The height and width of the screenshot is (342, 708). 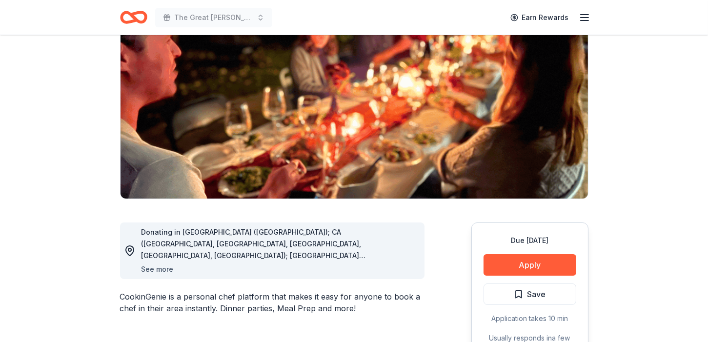 I want to click on div: Application takes 10 min, so click(x=530, y=319).